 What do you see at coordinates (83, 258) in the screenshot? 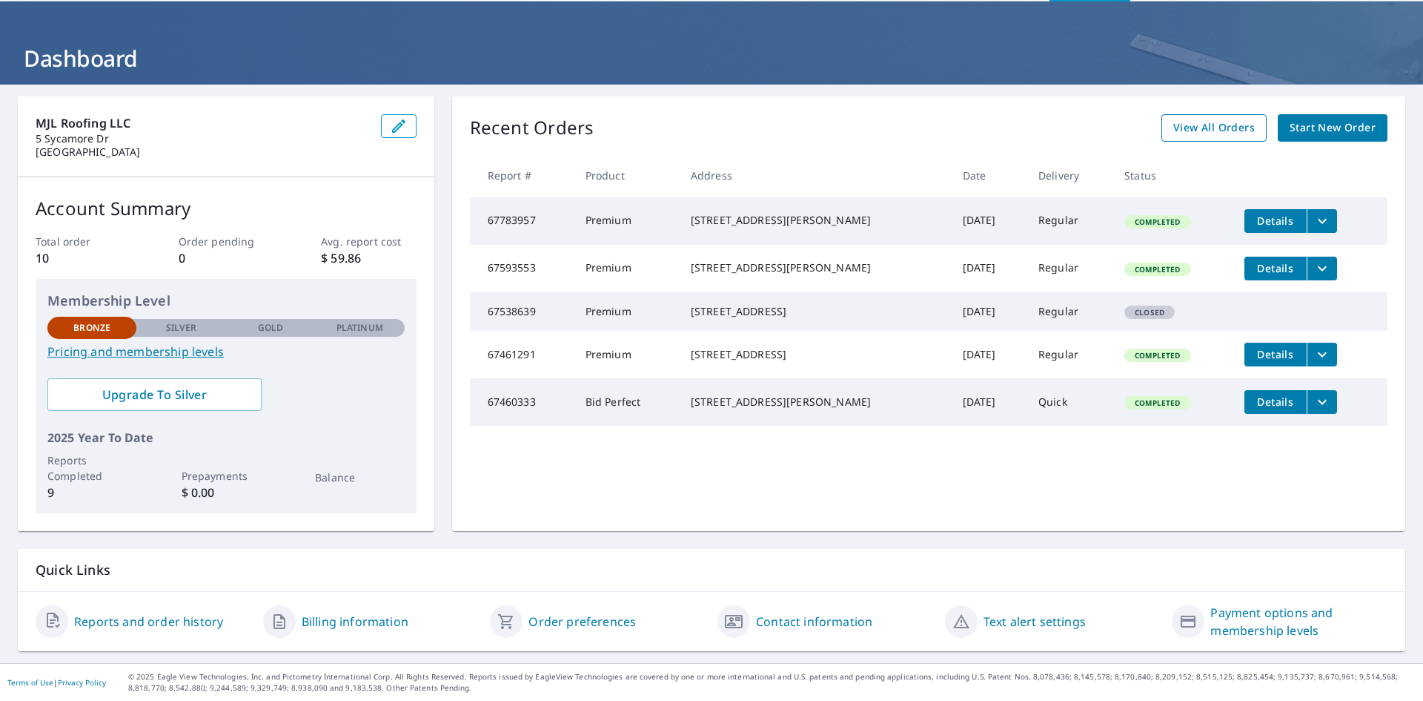
I see `p: 10` at bounding box center [83, 258].